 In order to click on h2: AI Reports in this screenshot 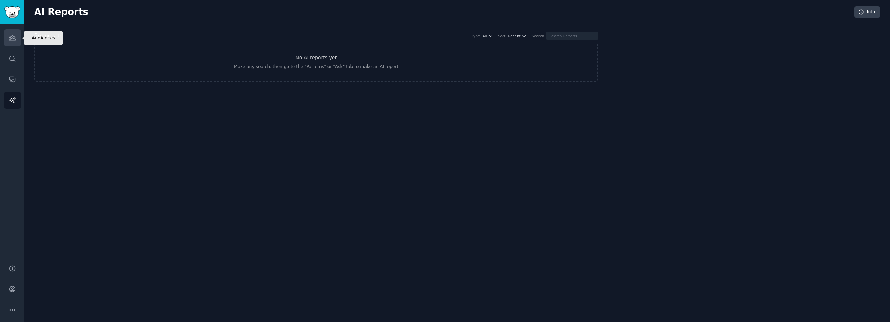, I will do `click(61, 12)`.